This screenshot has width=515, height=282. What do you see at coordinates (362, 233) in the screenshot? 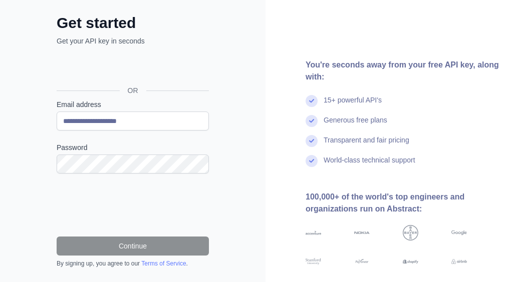
I see `img: nokia` at bounding box center [362, 233].